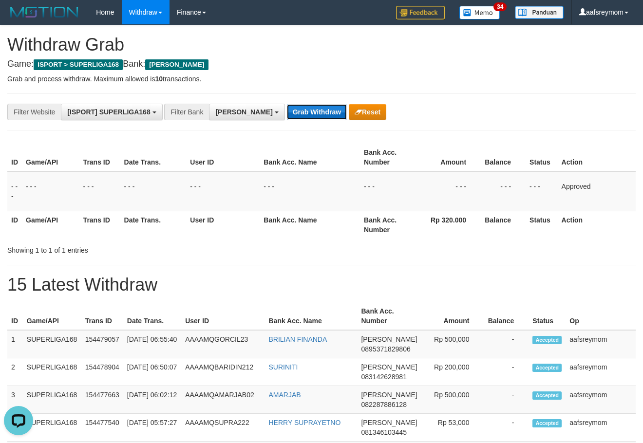 This screenshot has height=443, width=643. I want to click on img: panduan.png, so click(539, 12).